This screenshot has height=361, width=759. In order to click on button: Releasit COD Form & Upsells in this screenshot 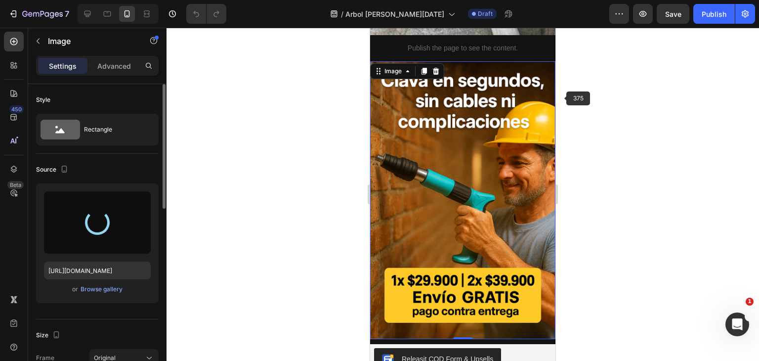, I will do `click(67, 332)`.